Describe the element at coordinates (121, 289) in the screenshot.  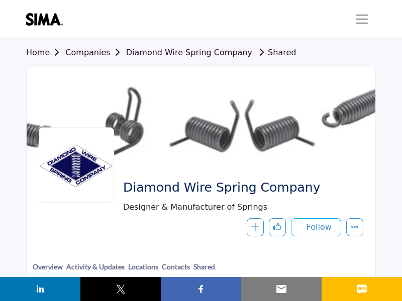
I see `img: twitter sharing button` at that location.